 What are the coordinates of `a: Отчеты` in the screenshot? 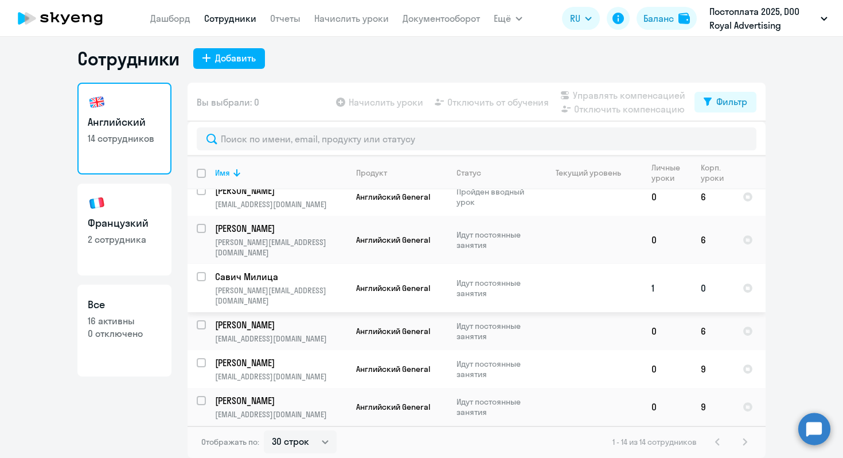 It's located at (285, 18).